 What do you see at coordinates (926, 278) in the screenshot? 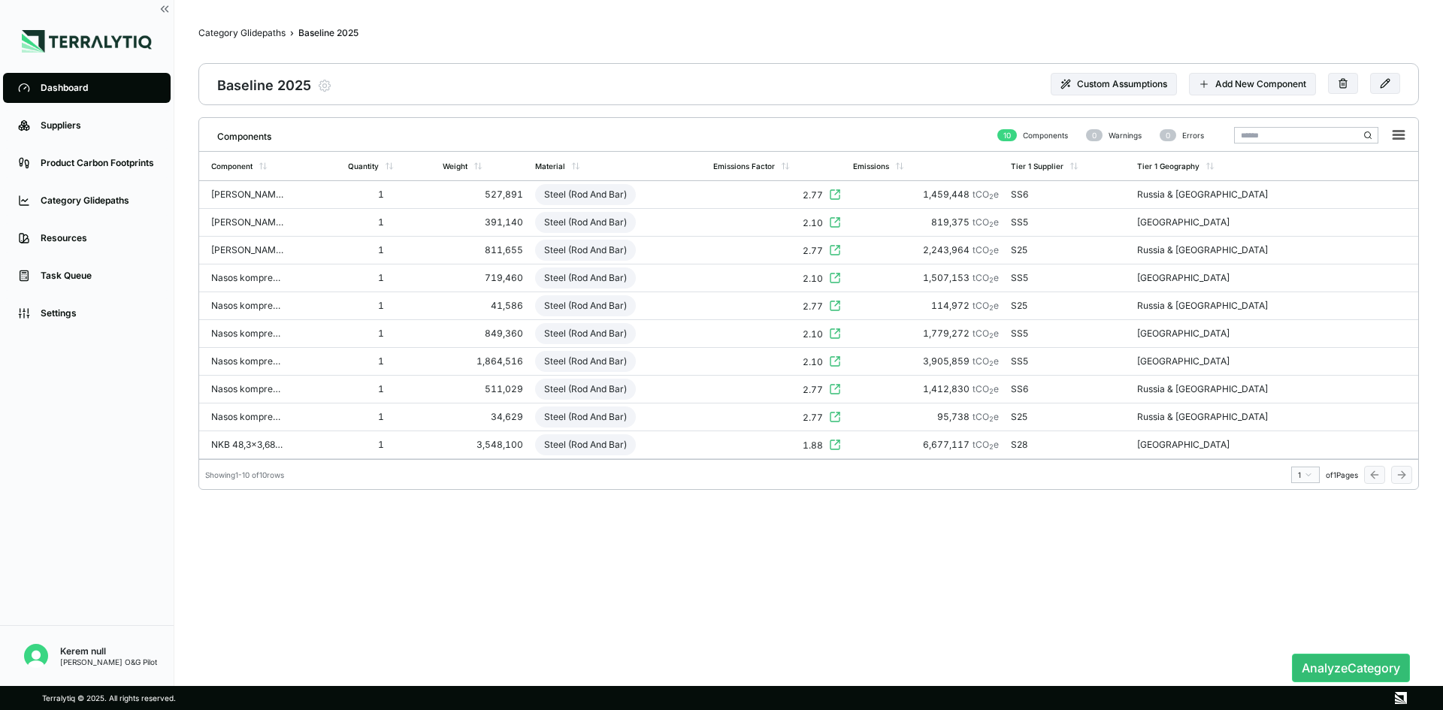
I see `div: 1,507,153` at bounding box center [926, 278].